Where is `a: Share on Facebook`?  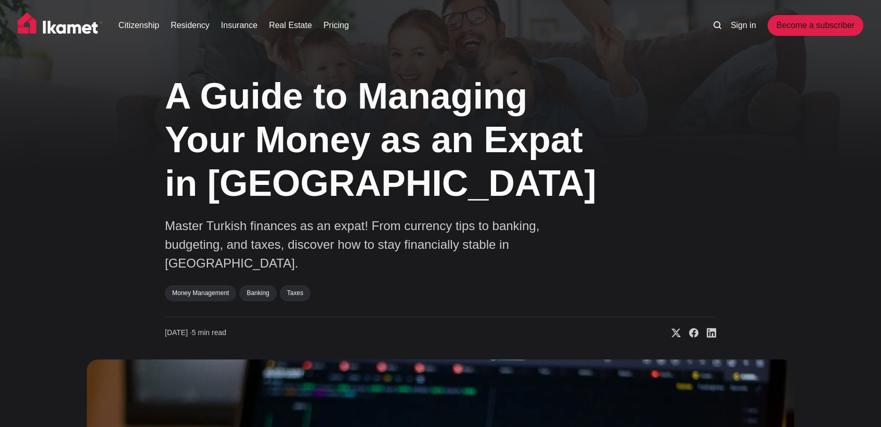 a: Share on Facebook is located at coordinates (690, 333).